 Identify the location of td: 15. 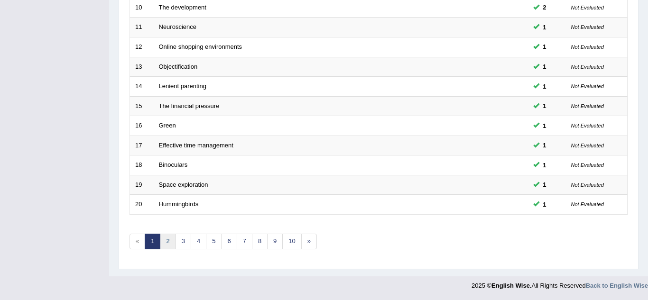
(142, 106).